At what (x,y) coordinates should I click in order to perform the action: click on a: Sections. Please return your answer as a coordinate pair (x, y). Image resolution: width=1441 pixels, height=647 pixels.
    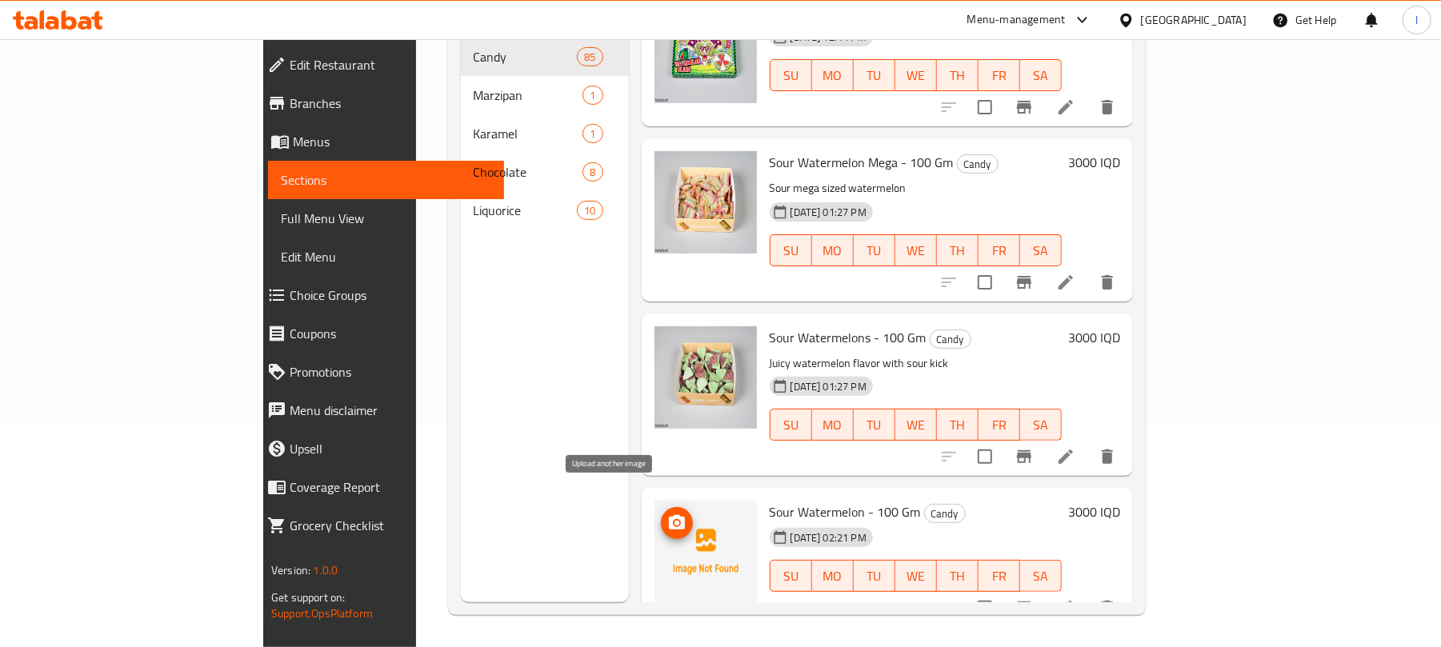
    Looking at the image, I should click on (386, 180).